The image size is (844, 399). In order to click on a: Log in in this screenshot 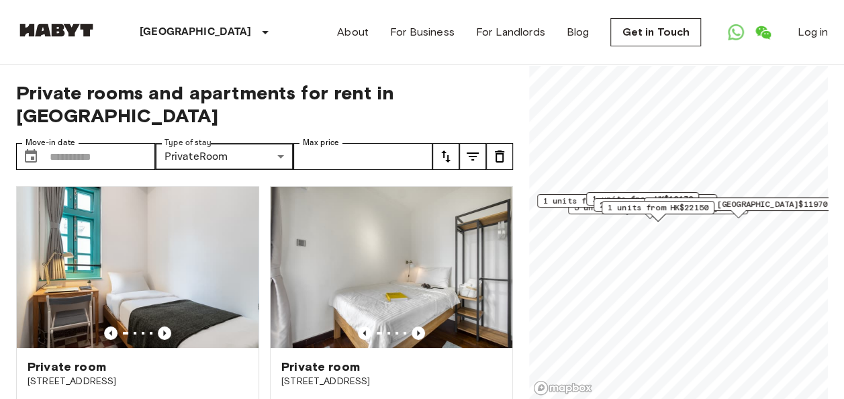, I will do `click(813, 32)`.